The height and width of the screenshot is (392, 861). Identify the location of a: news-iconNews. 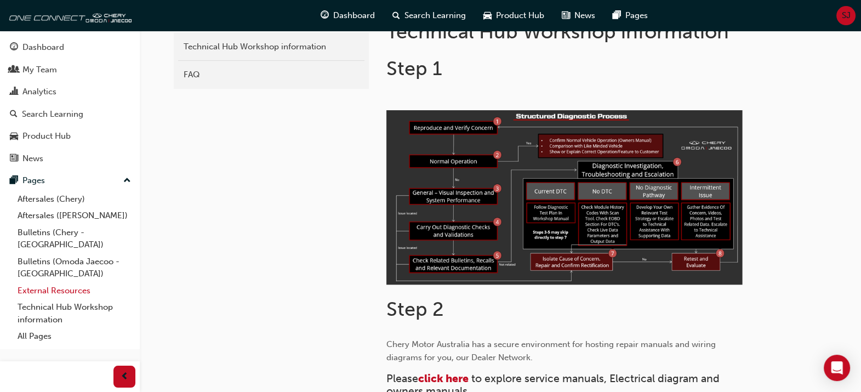
(578, 15).